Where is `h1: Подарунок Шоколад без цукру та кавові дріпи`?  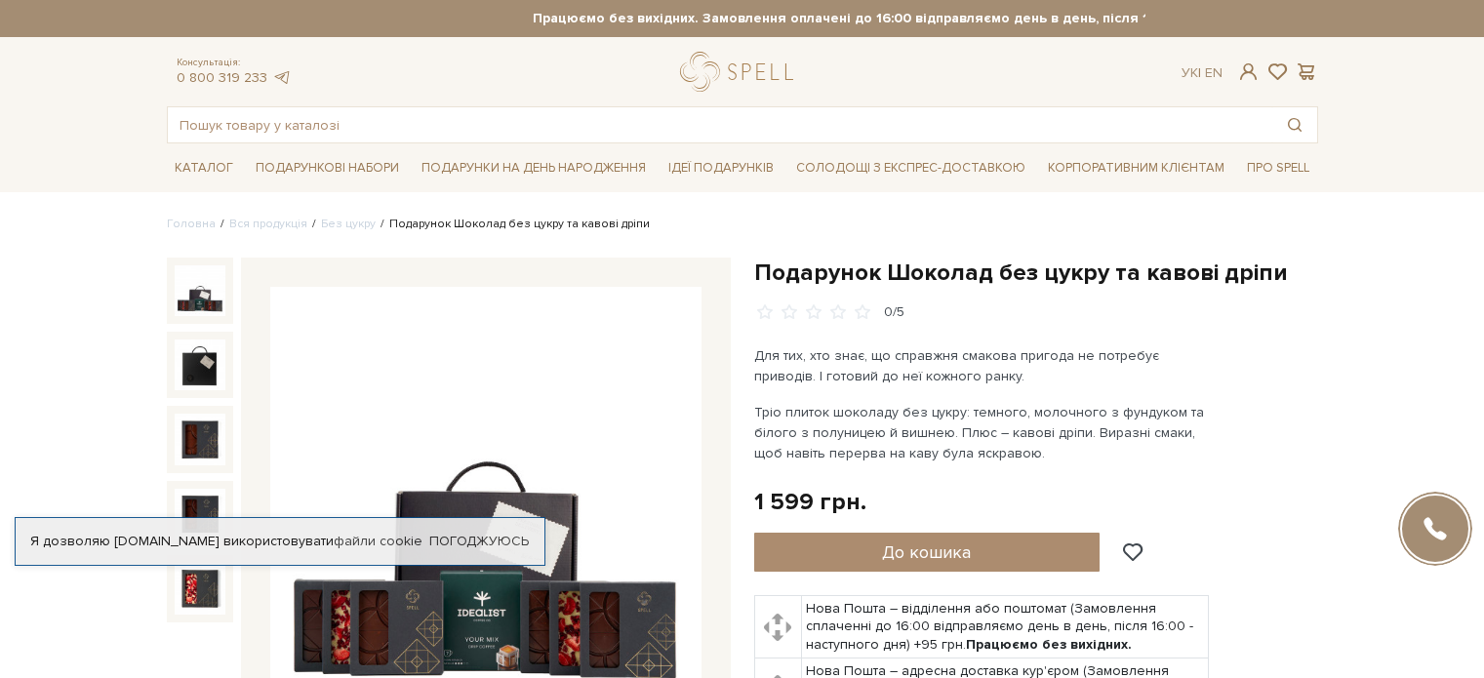
h1: Подарунок Шоколад без цукру та кавові дріпи is located at coordinates (1036, 272).